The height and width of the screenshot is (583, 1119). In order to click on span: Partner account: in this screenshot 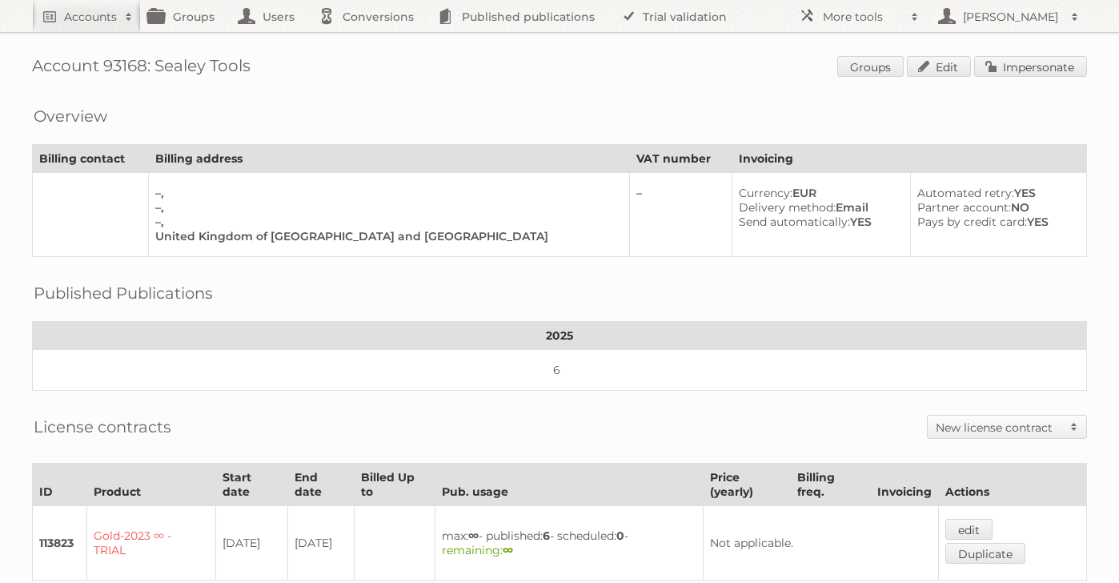, I will do `click(964, 207)`.